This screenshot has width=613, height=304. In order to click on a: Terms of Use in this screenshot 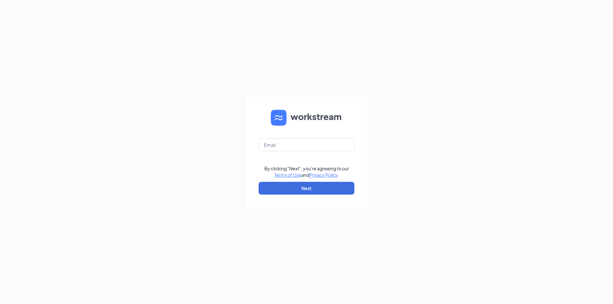, I will do `click(288, 175)`.